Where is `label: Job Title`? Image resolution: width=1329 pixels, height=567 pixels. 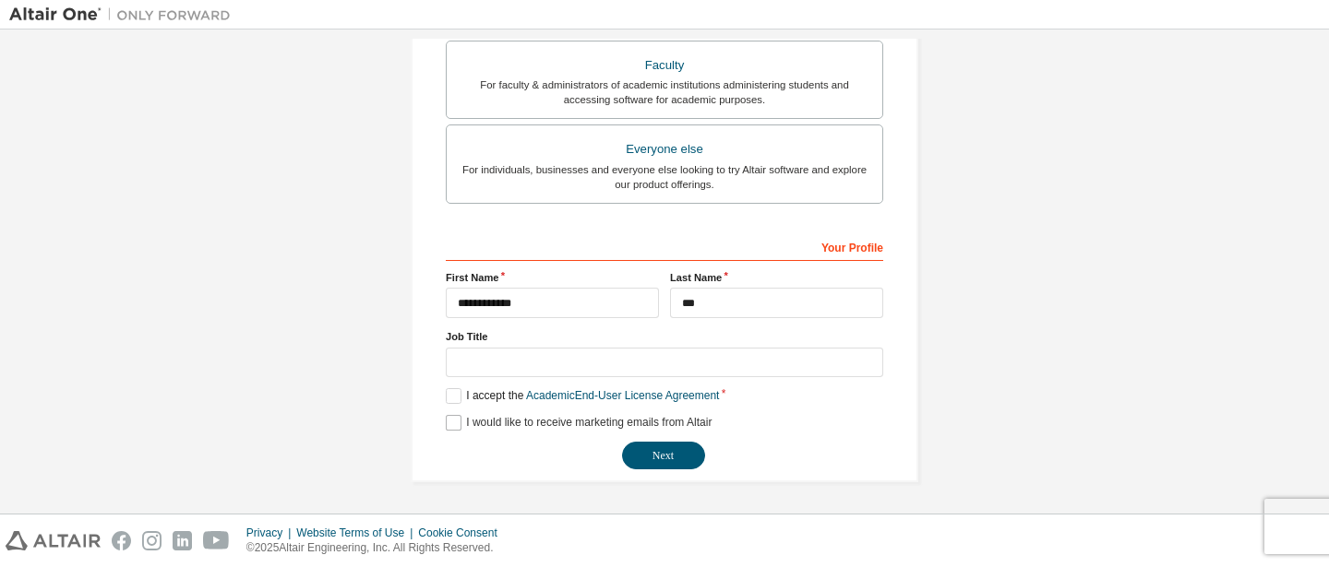 label: Job Title is located at coordinates (664, 337).